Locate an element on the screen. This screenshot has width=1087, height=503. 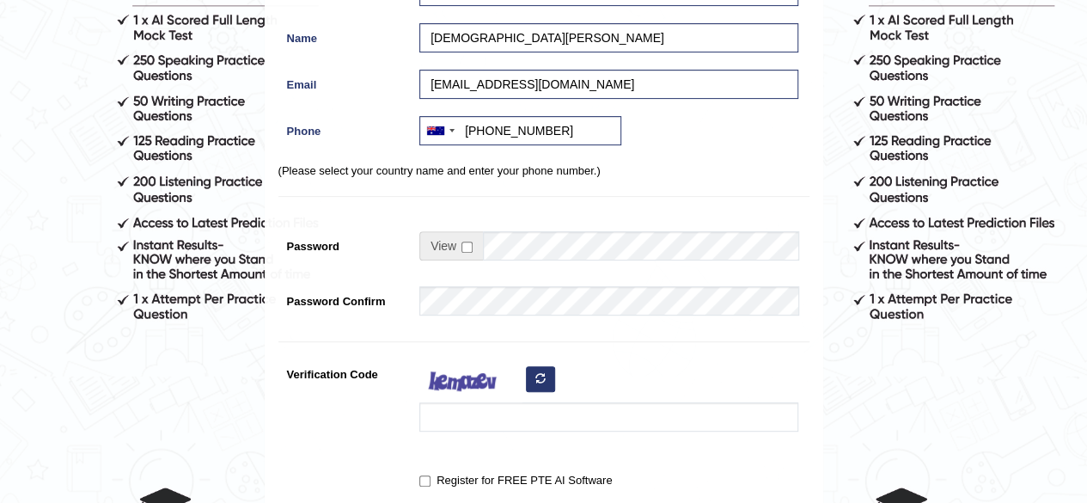
label: Password is located at coordinates (344, 242).